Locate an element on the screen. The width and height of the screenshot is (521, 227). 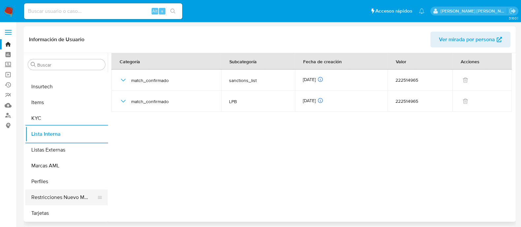
span: s is located at coordinates (162, 11).